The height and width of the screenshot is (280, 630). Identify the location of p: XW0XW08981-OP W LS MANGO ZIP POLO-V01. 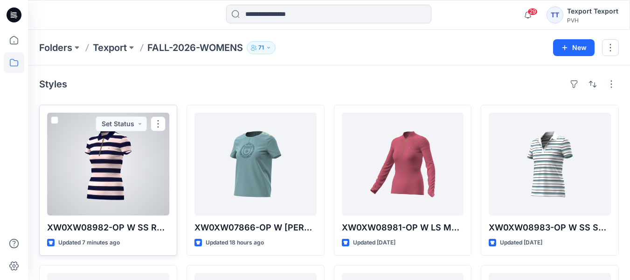
(403, 227).